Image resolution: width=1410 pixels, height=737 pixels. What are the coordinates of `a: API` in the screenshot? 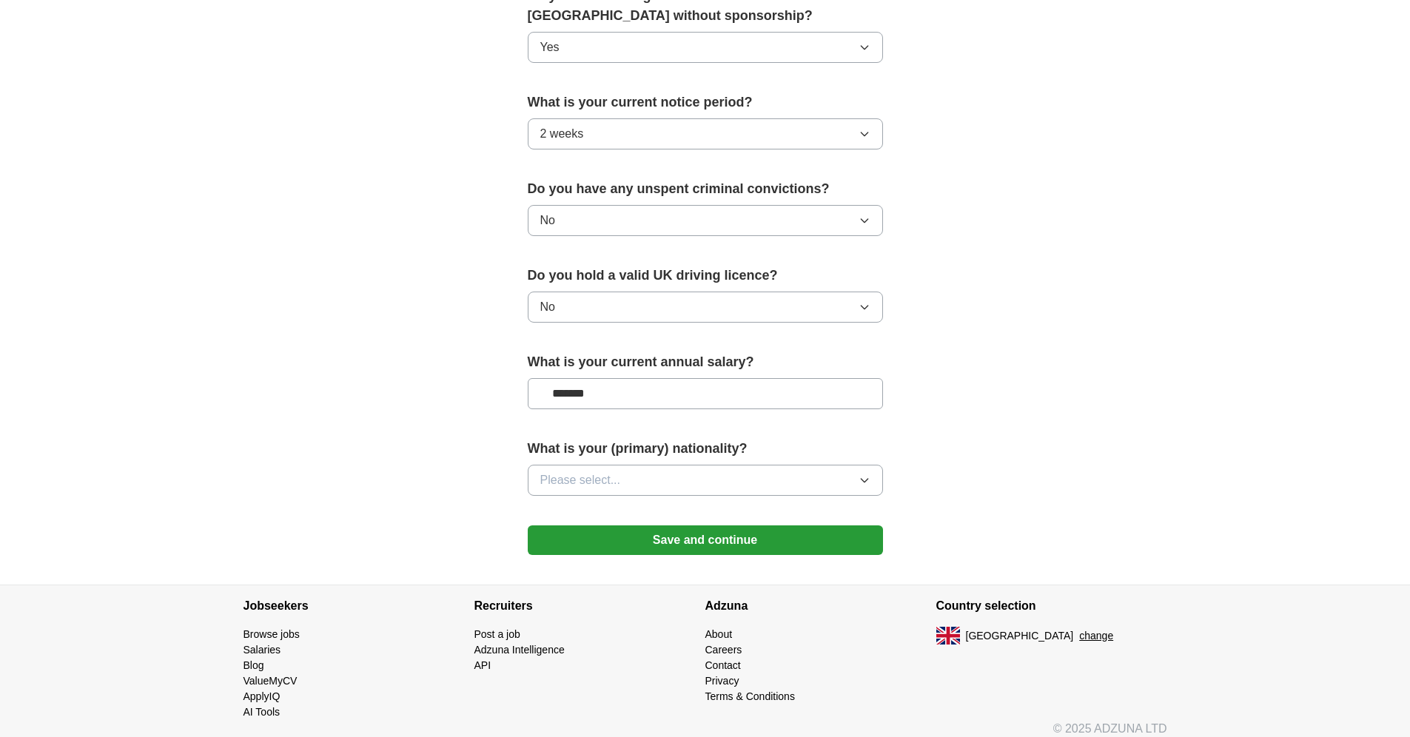 It's located at (482, 665).